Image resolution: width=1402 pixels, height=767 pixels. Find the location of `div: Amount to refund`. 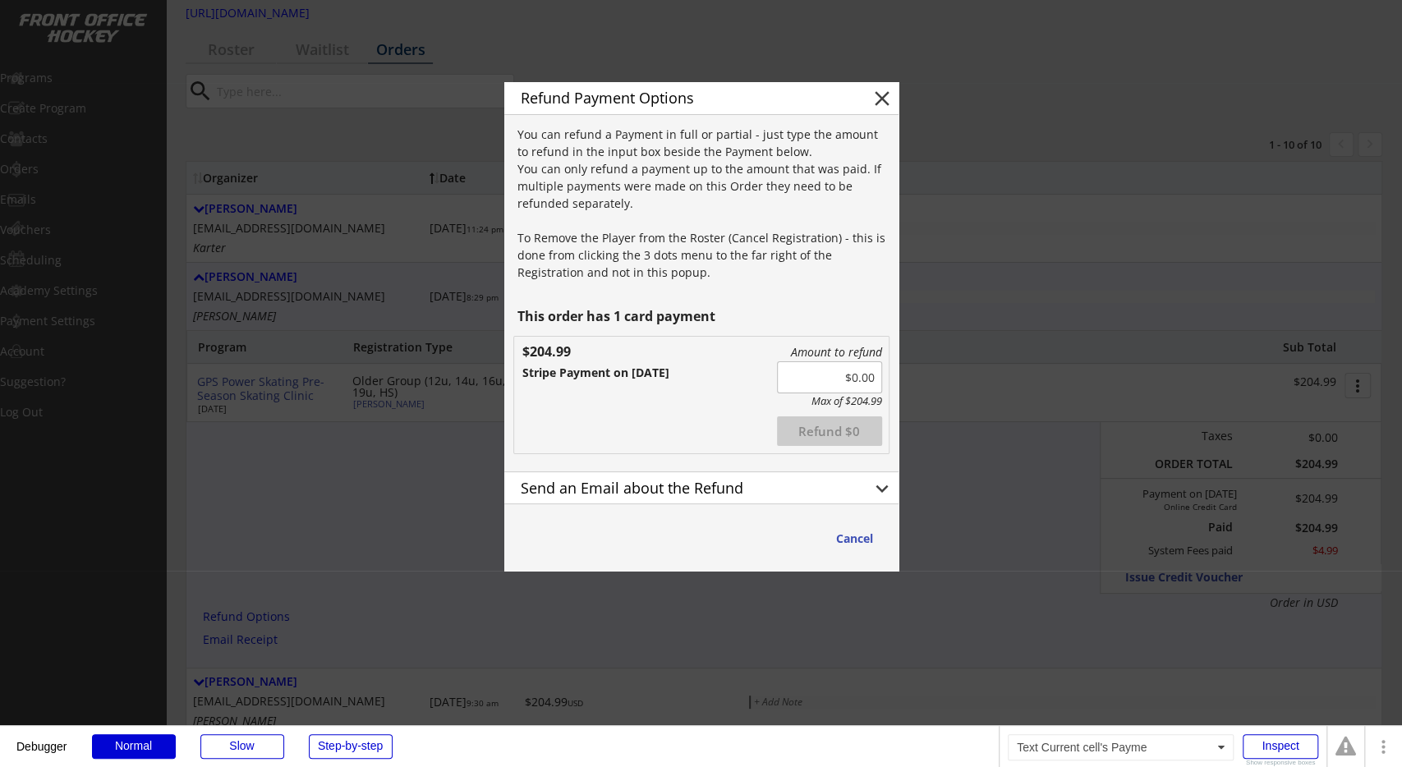

div: Amount to refund is located at coordinates (830, 352).